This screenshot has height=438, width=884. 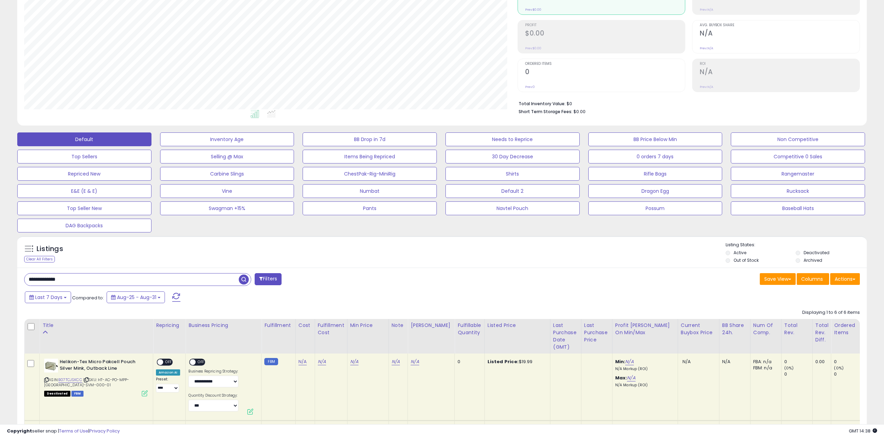 I want to click on button: Columns, so click(x=813, y=279).